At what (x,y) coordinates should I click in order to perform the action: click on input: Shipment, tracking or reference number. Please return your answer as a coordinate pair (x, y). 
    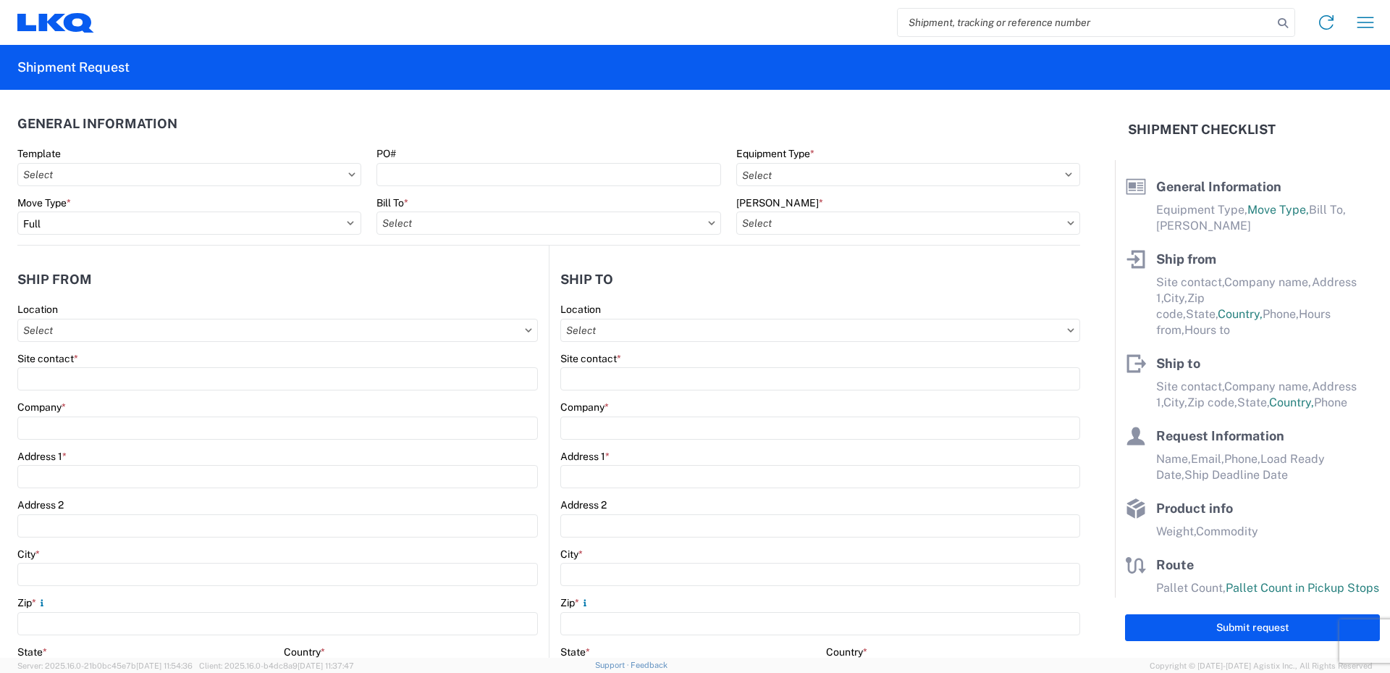
    Looking at the image, I should click on (1086, 22).